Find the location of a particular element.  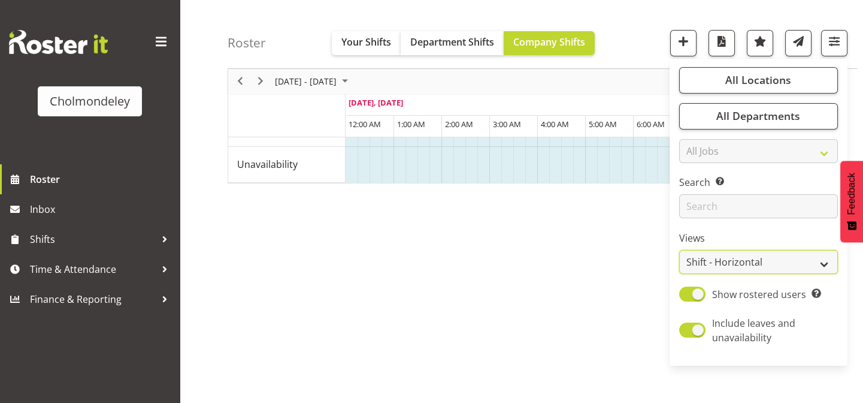

span: Roster is located at coordinates (102, 179).